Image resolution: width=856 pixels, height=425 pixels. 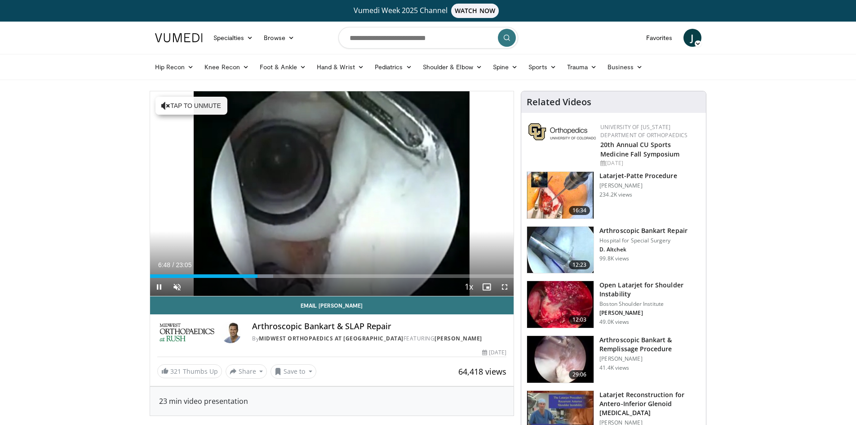 What do you see at coordinates (332, 276) in the screenshot?
I see `div: Progress Bar` at bounding box center [332, 276].